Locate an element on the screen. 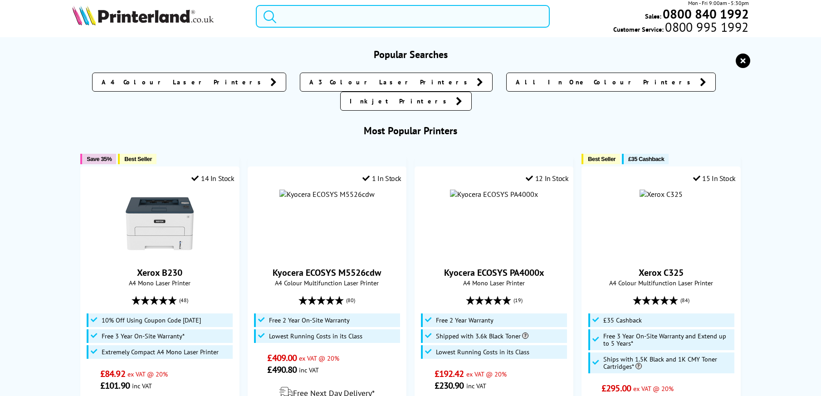  span: Ships with 1.5K Black and 1K CMY Toner Cartridges* is located at coordinates (668, 363).